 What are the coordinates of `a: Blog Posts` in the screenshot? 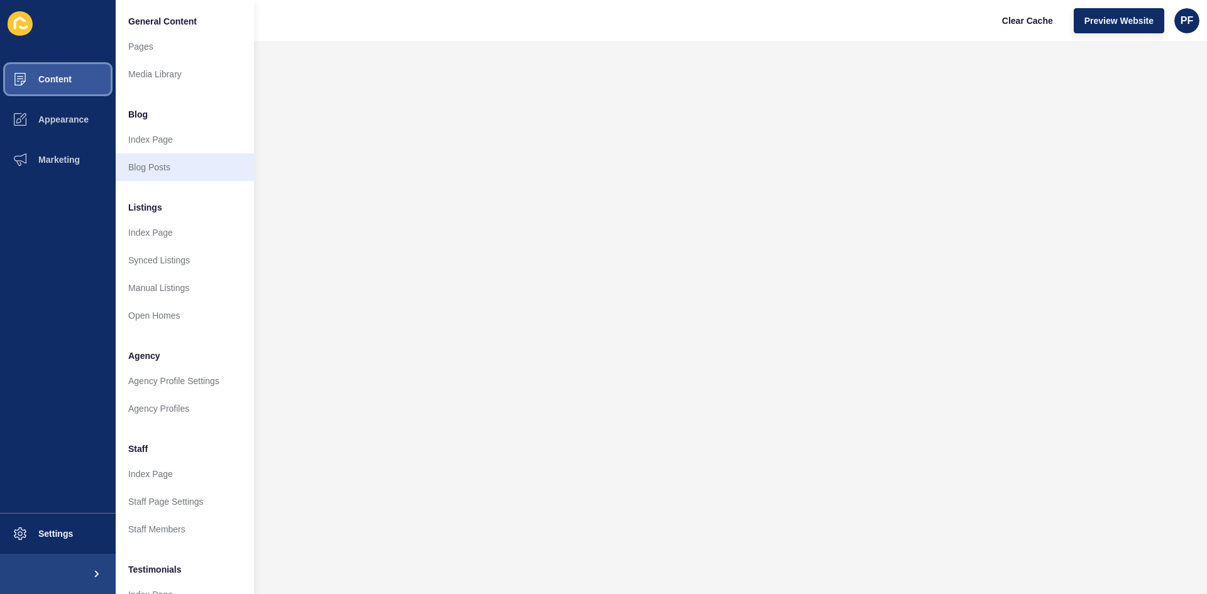 It's located at (185, 167).